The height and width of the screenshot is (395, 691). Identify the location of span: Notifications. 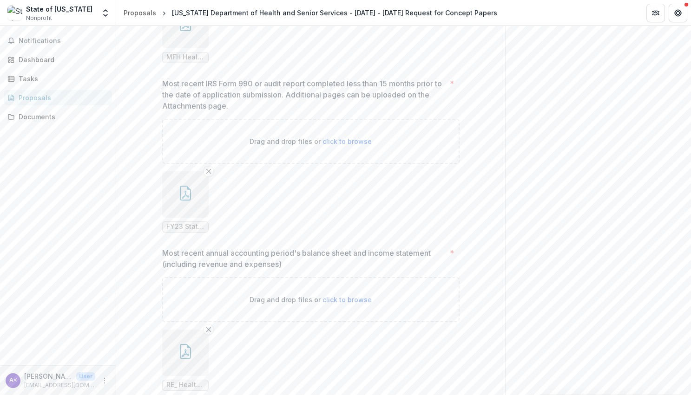
(63, 41).